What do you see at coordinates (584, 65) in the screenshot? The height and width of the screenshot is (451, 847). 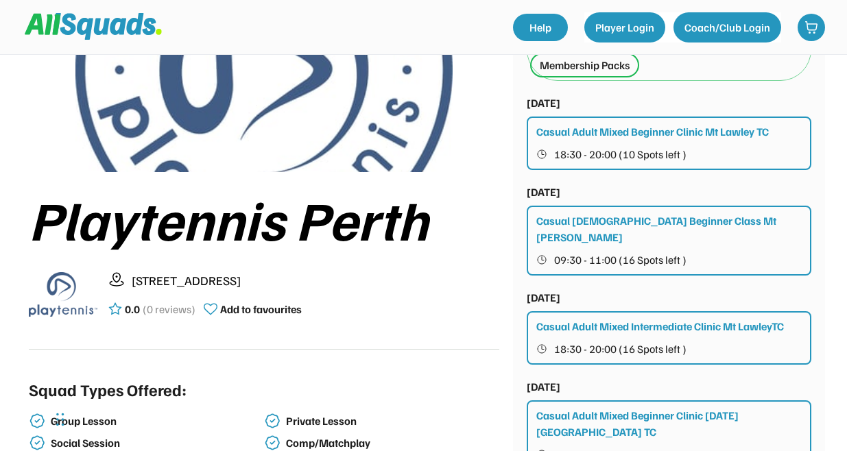 I see `div: Membership Packs` at bounding box center [584, 65].